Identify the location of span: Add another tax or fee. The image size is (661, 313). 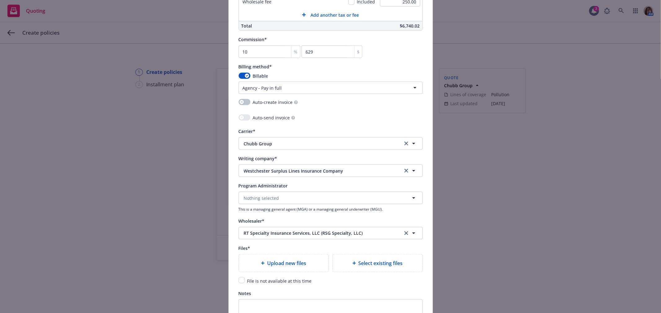
(335, 15).